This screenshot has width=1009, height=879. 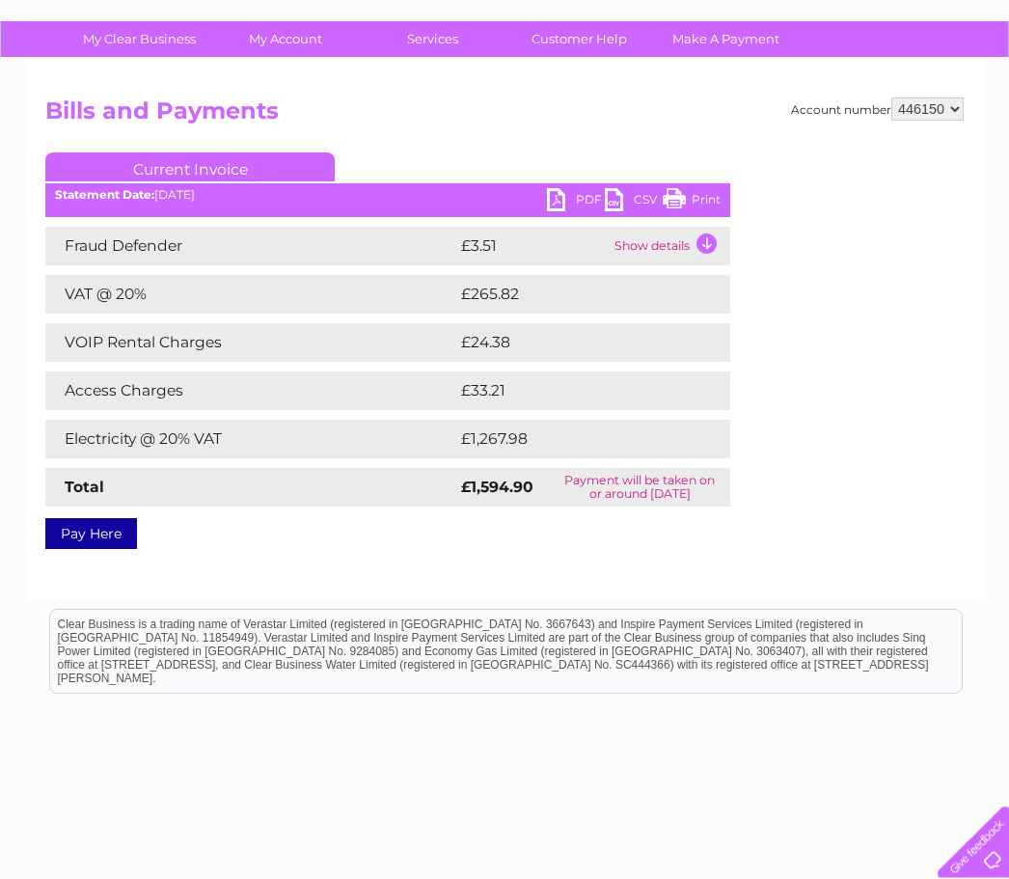 What do you see at coordinates (251, 247) in the screenshot?
I see `td: Fraud Defender` at bounding box center [251, 247].